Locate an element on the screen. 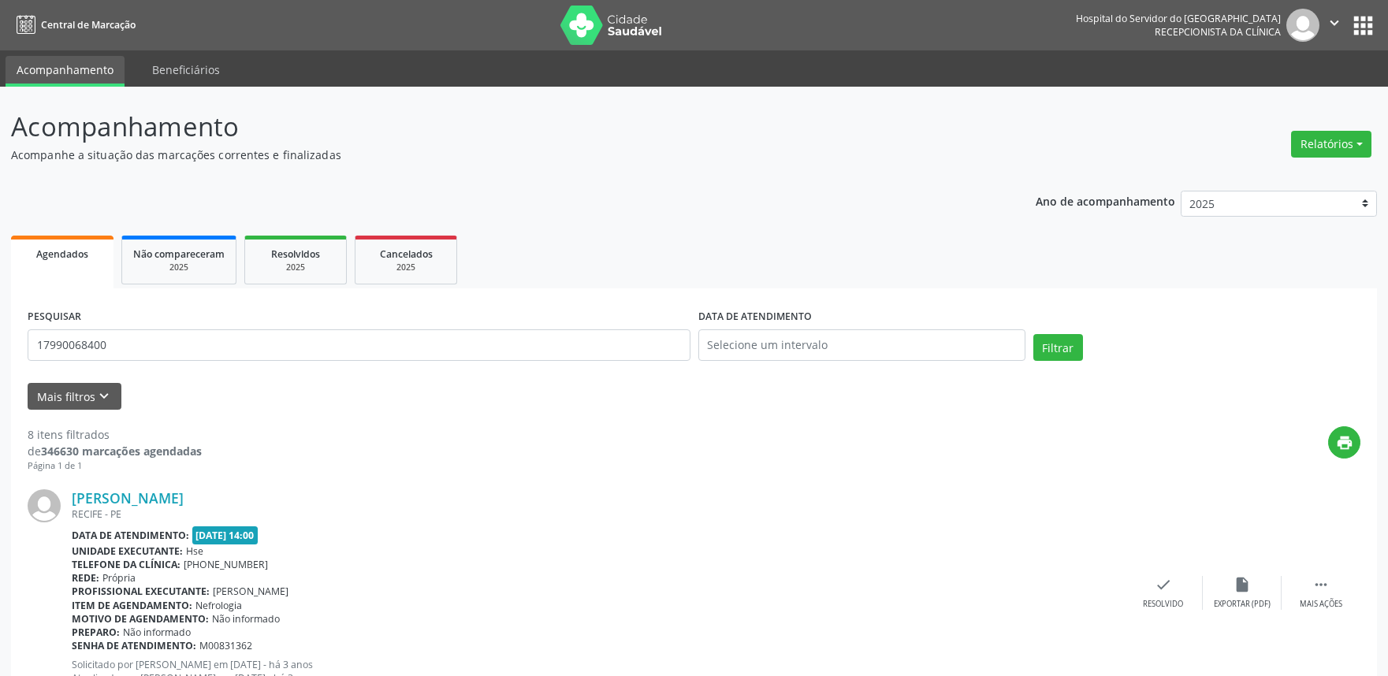 This screenshot has width=1388, height=676. a: Acompanhamento is located at coordinates (65, 71).